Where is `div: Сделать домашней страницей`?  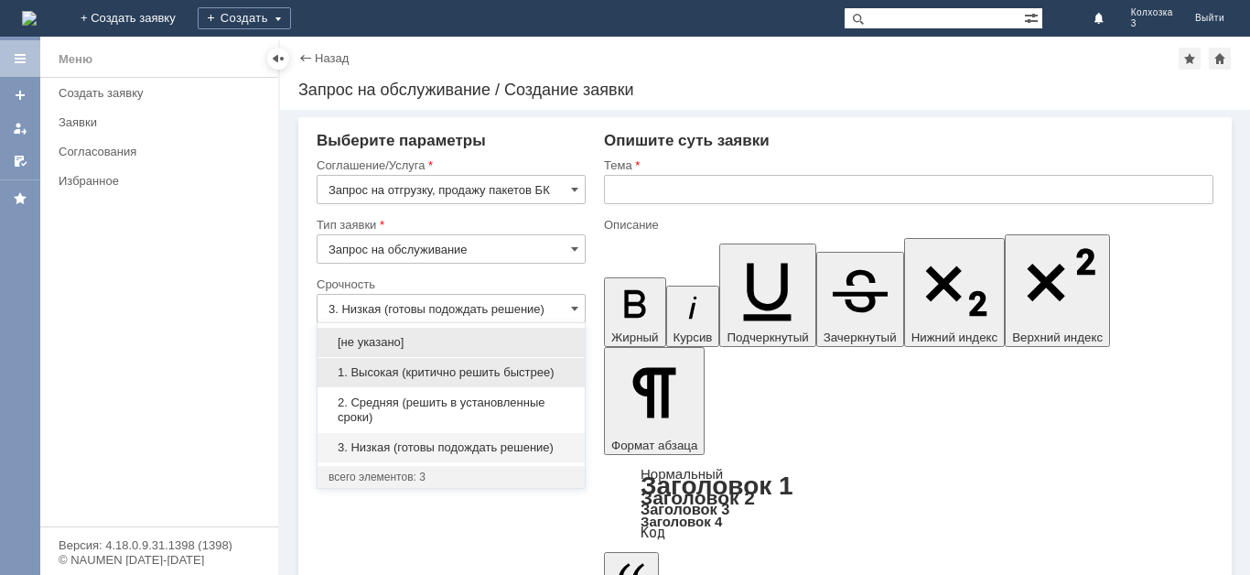
div: Сделать домашней страницей is located at coordinates (1220, 59).